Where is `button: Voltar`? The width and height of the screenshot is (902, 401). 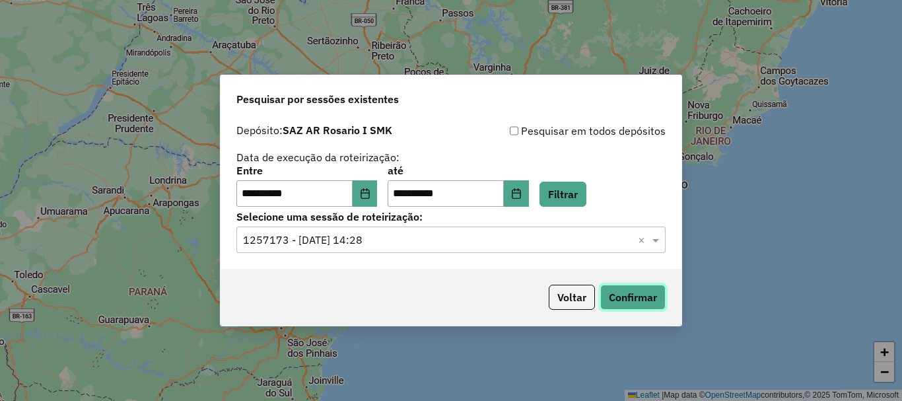
button: Voltar is located at coordinates (572, 297).